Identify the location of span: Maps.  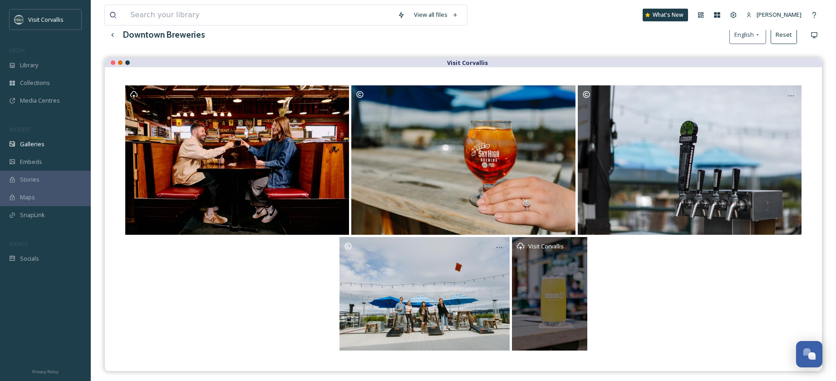
(27, 197).